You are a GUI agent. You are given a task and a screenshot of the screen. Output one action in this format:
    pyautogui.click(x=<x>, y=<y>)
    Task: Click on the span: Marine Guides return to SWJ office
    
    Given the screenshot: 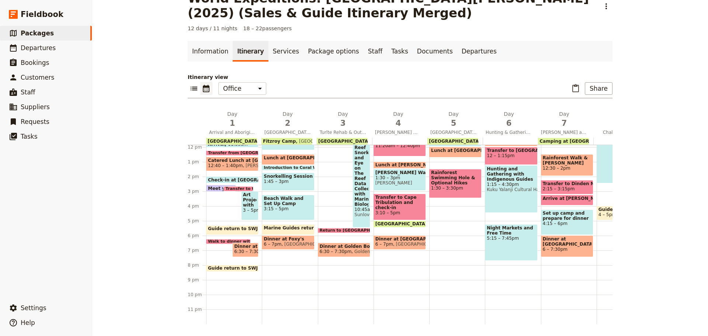 What is the action you would take?
    pyautogui.click(x=308, y=228)
    